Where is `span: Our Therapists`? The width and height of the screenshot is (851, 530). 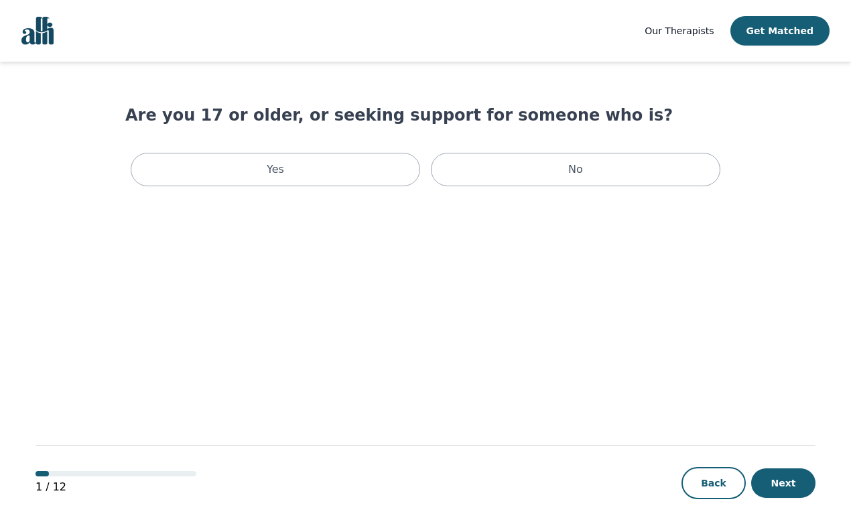
span: Our Therapists is located at coordinates (679, 31).